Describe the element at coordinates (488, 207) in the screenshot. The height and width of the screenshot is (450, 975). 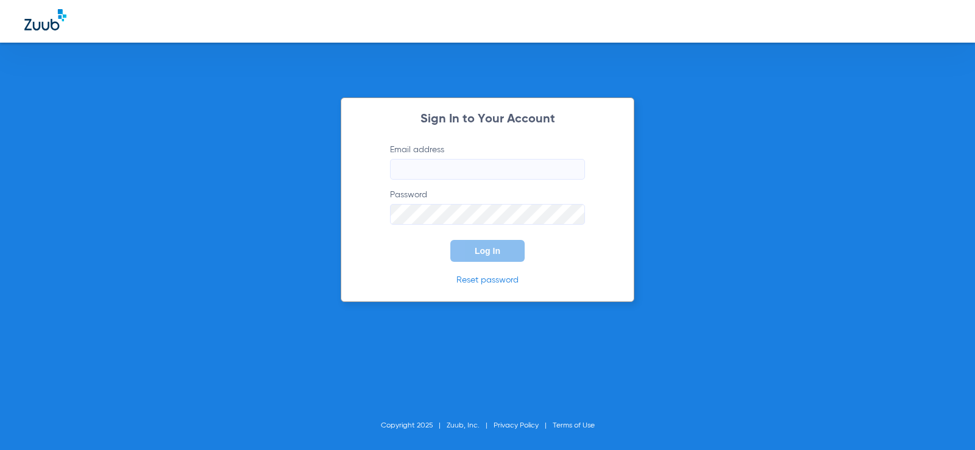
I see `label: Password` at that location.